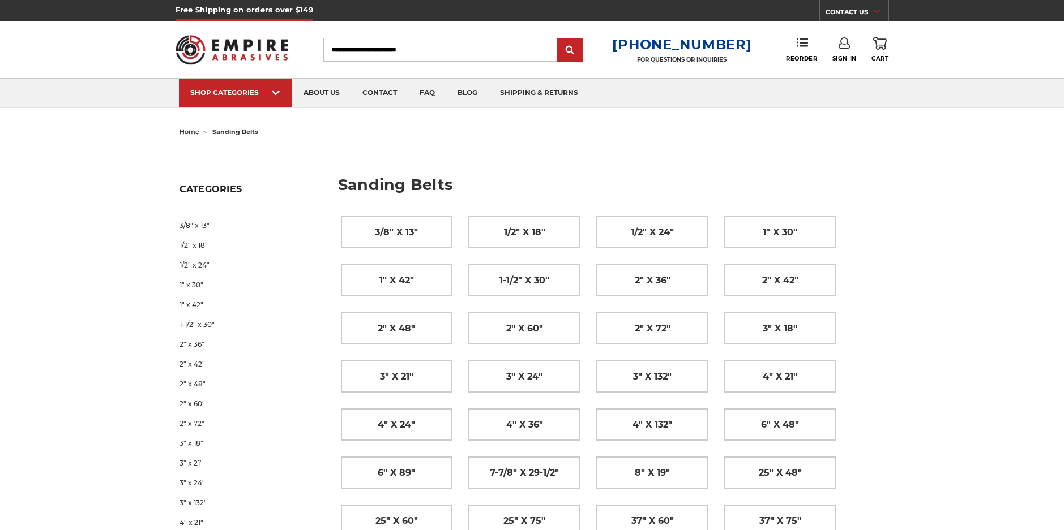 This screenshot has width=1064, height=530. Describe the element at coordinates (652, 329) in the screenshot. I see `span: 2" x 72"` at that location.